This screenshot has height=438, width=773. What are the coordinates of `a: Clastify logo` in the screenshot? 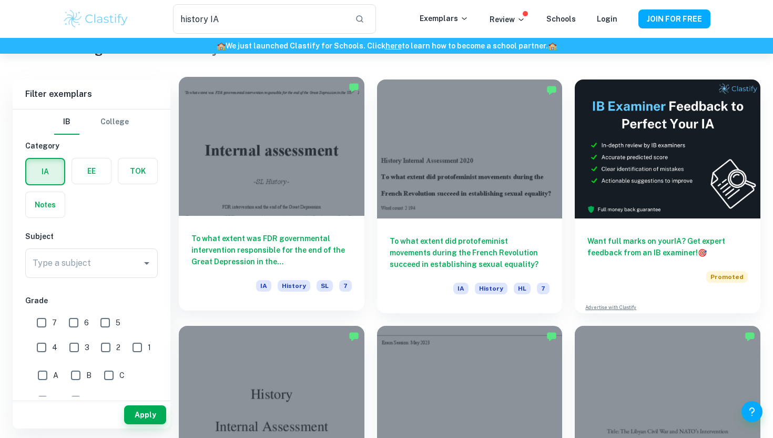 It's located at (96, 19).